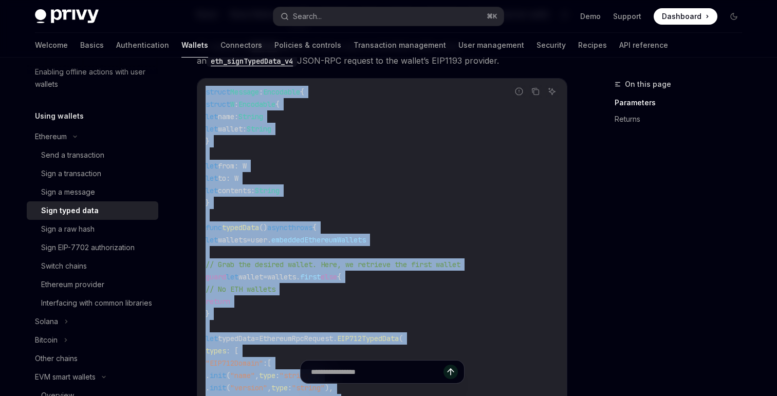 Image resolution: width=777 pixels, height=396 pixels. What do you see at coordinates (261, 240) in the screenshot?
I see `span: user.` at bounding box center [261, 240].